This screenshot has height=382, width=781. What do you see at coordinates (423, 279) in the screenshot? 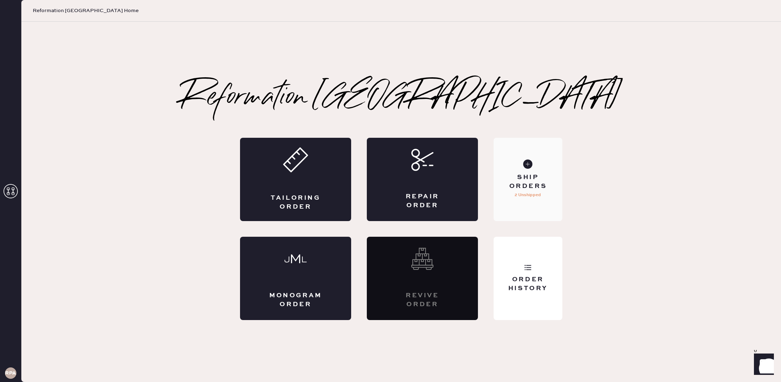
I see `div: Interested? Contact us at care@hemster.co` at bounding box center [423, 279].